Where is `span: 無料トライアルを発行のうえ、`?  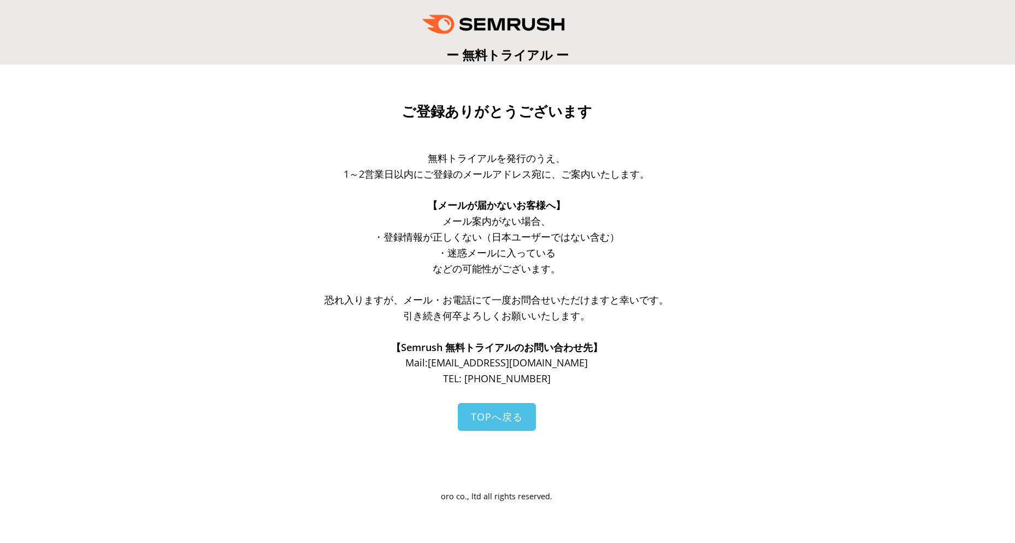 span: 無料トライアルを発行のうえ、 is located at coordinates (497, 158).